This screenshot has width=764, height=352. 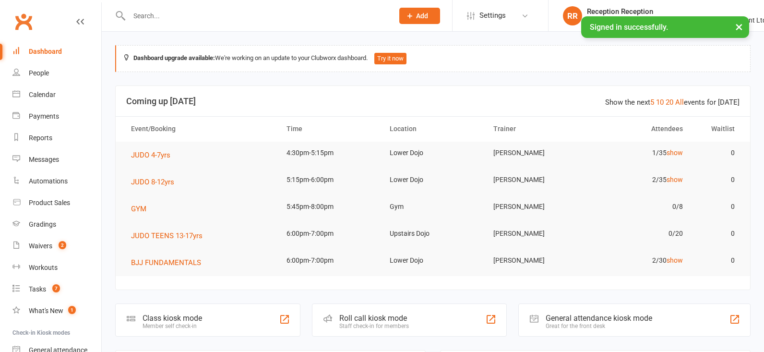 I want to click on th: Time, so click(x=330, y=129).